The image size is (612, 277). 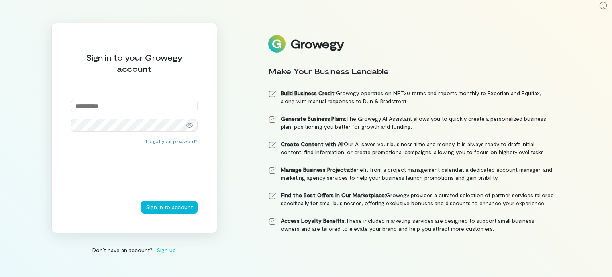 What do you see at coordinates (411, 174) in the screenshot?
I see `li: Benefit from a project management calendar, a dedicated account manager, and marketing agency ser...` at bounding box center [411, 174].